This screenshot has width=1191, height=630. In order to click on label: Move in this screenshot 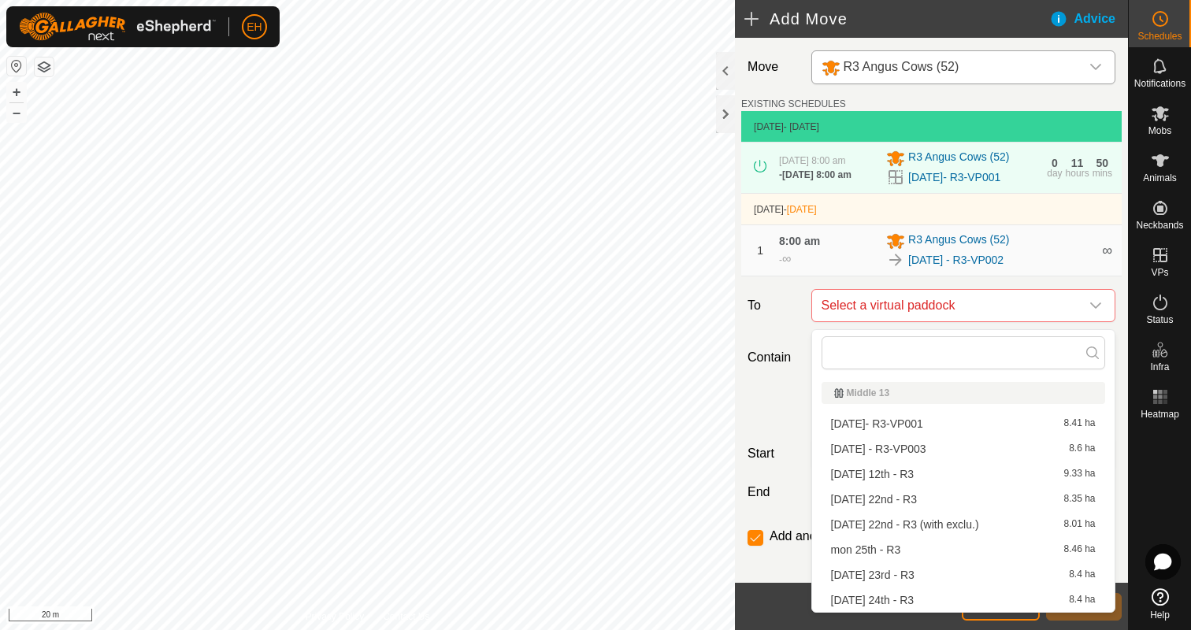, I will do `click(773, 67)`.